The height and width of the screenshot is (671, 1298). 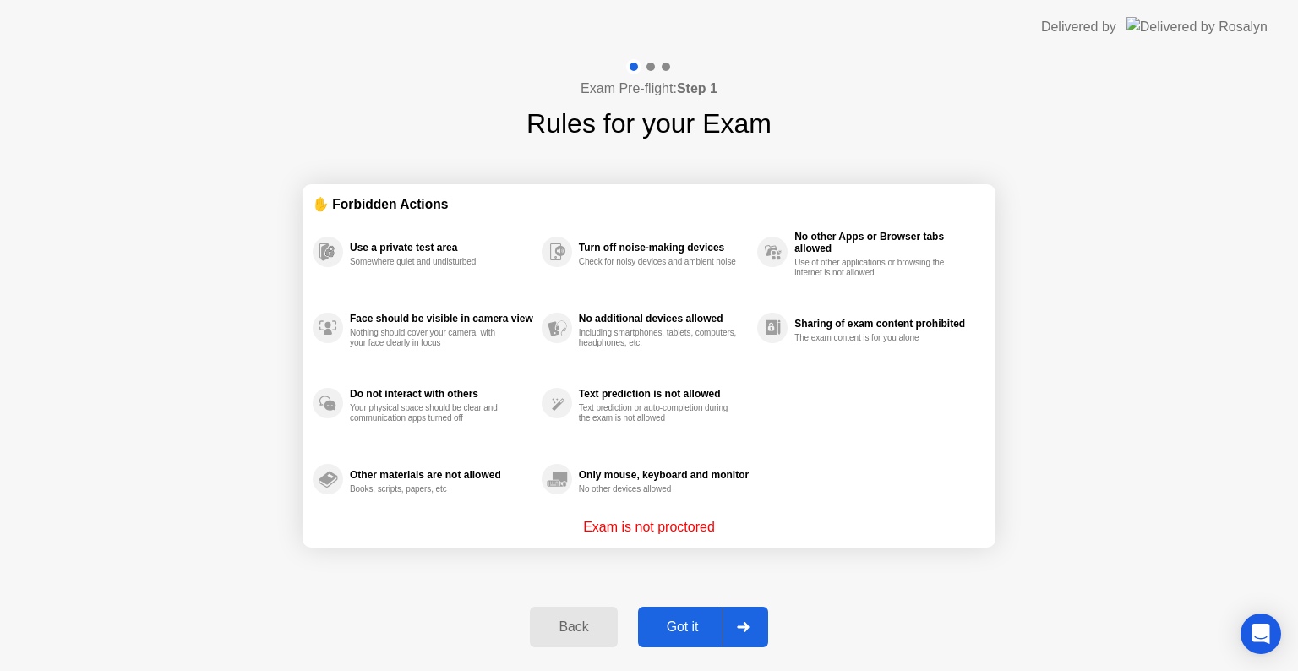 What do you see at coordinates (429, 262) in the screenshot?
I see `div: Somewhere quiet and undisturbed` at bounding box center [429, 262].